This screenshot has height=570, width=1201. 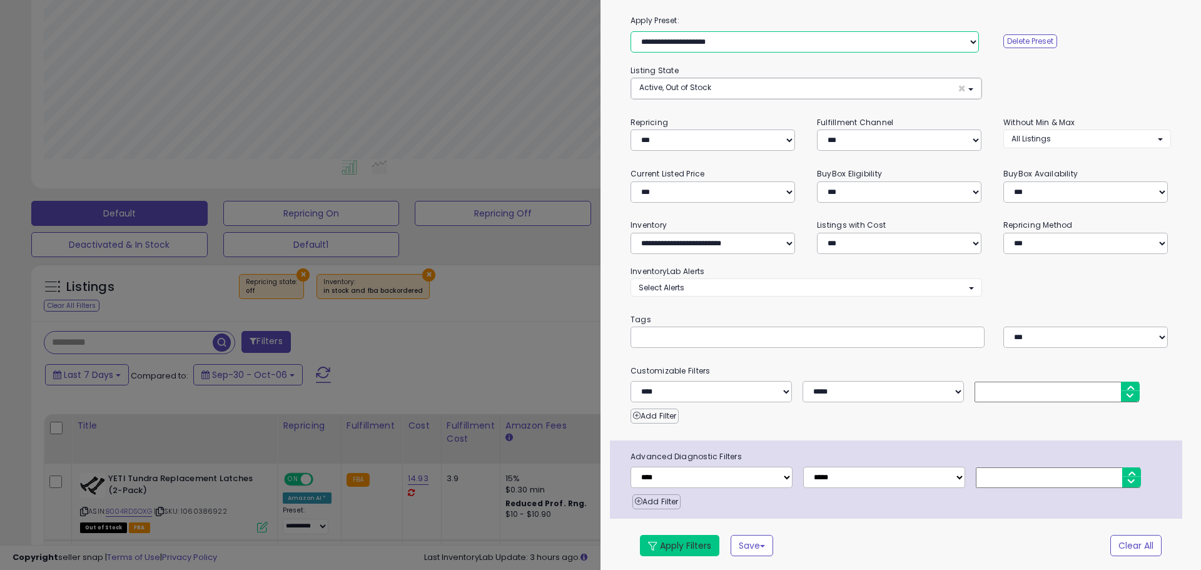 What do you see at coordinates (901, 457) in the screenshot?
I see `span: Advanced Diagnostic Filters` at bounding box center [901, 457].